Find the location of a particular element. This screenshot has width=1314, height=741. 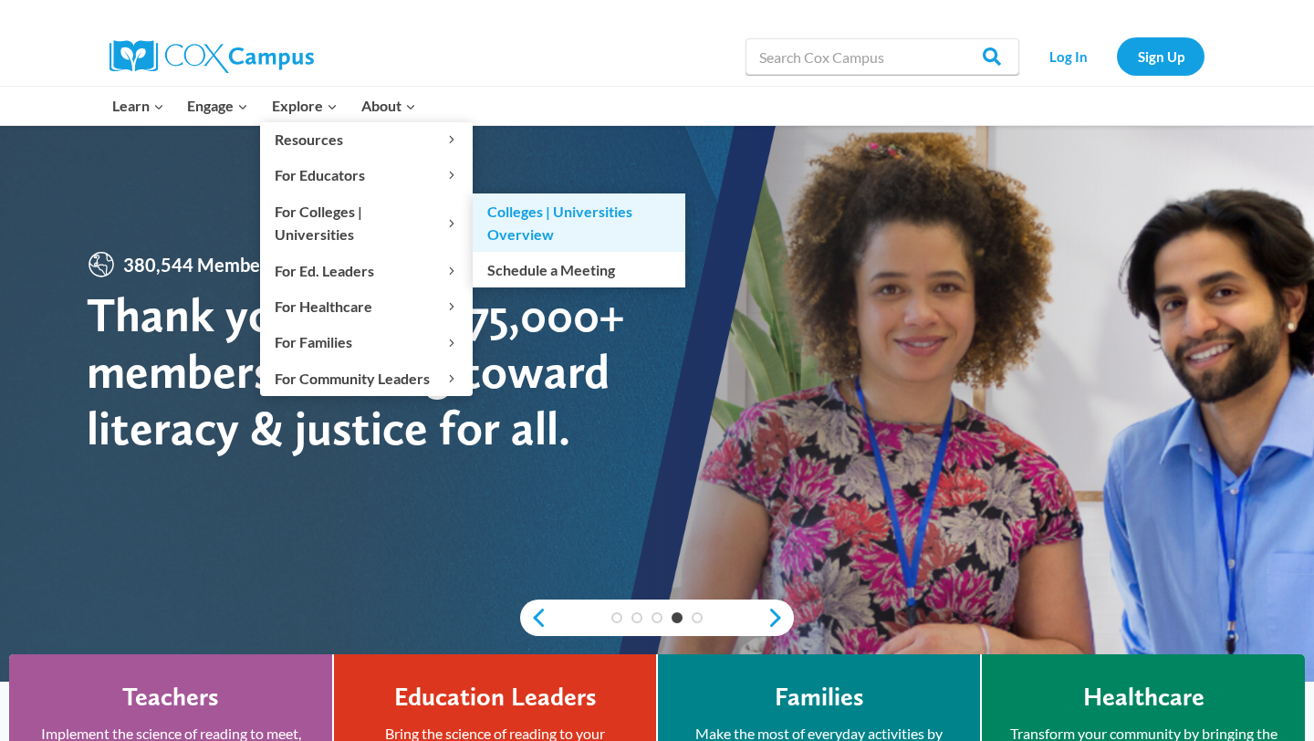

a: Colleges | Universities Overview is located at coordinates (579, 223).